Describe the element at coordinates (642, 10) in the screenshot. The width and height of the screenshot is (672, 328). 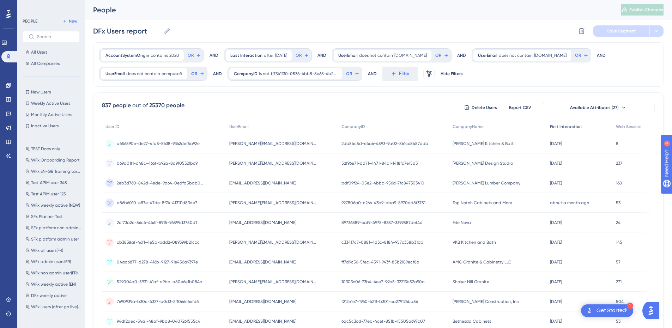
I see `button: Publish Changes` at that location.